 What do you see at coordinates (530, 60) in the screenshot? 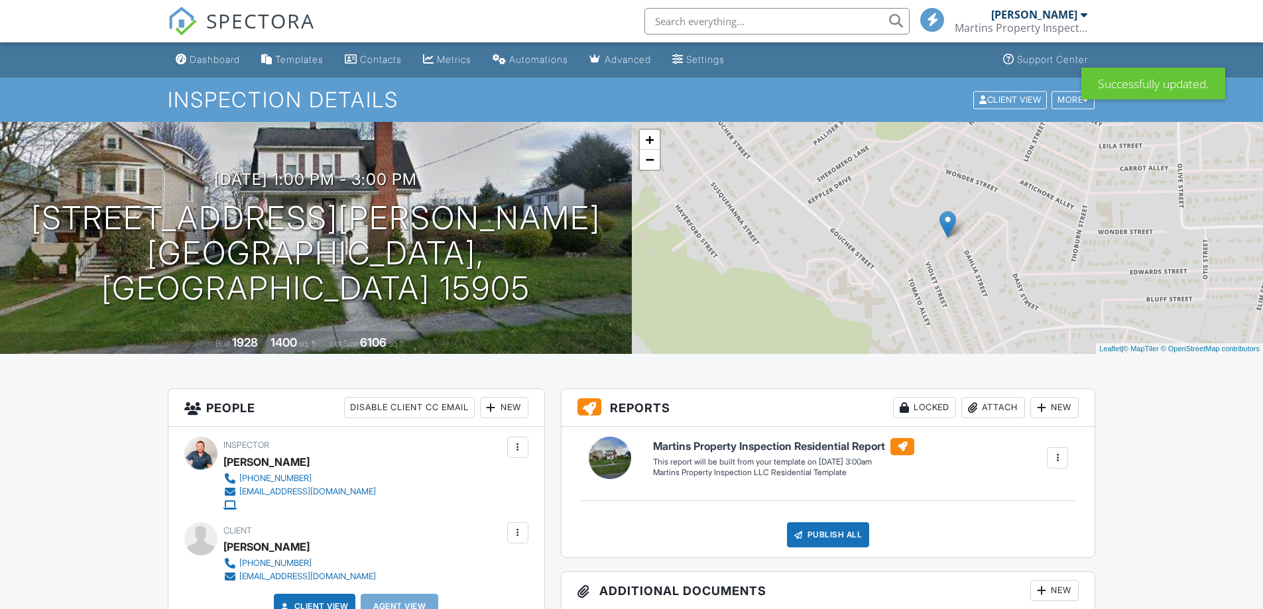
I see `a: Automations (Basic)` at bounding box center [530, 60].